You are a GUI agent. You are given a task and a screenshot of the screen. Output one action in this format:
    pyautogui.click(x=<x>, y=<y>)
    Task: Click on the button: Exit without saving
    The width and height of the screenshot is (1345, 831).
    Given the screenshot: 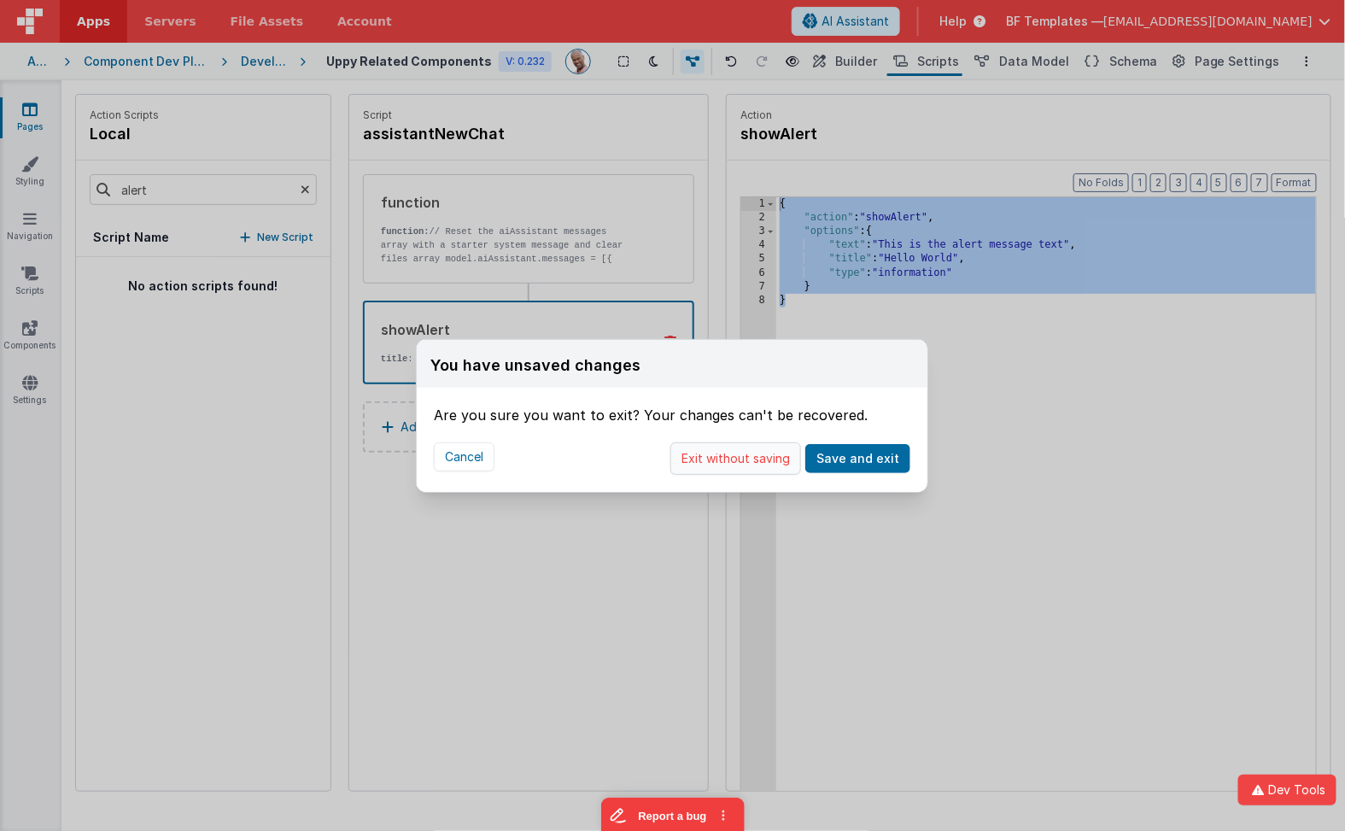 What is the action you would take?
    pyautogui.click(x=735, y=459)
    